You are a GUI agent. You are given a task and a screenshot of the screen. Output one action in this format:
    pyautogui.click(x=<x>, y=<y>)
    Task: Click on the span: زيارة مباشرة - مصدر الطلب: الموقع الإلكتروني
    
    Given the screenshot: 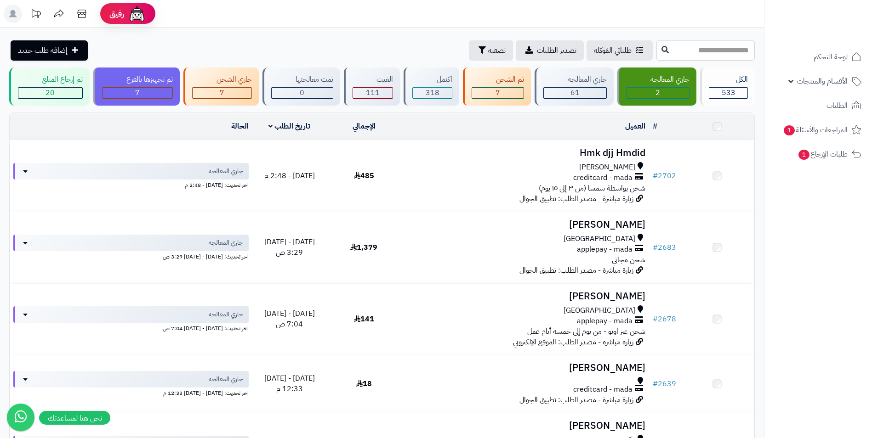 What is the action you would take?
    pyautogui.click(x=573, y=342)
    